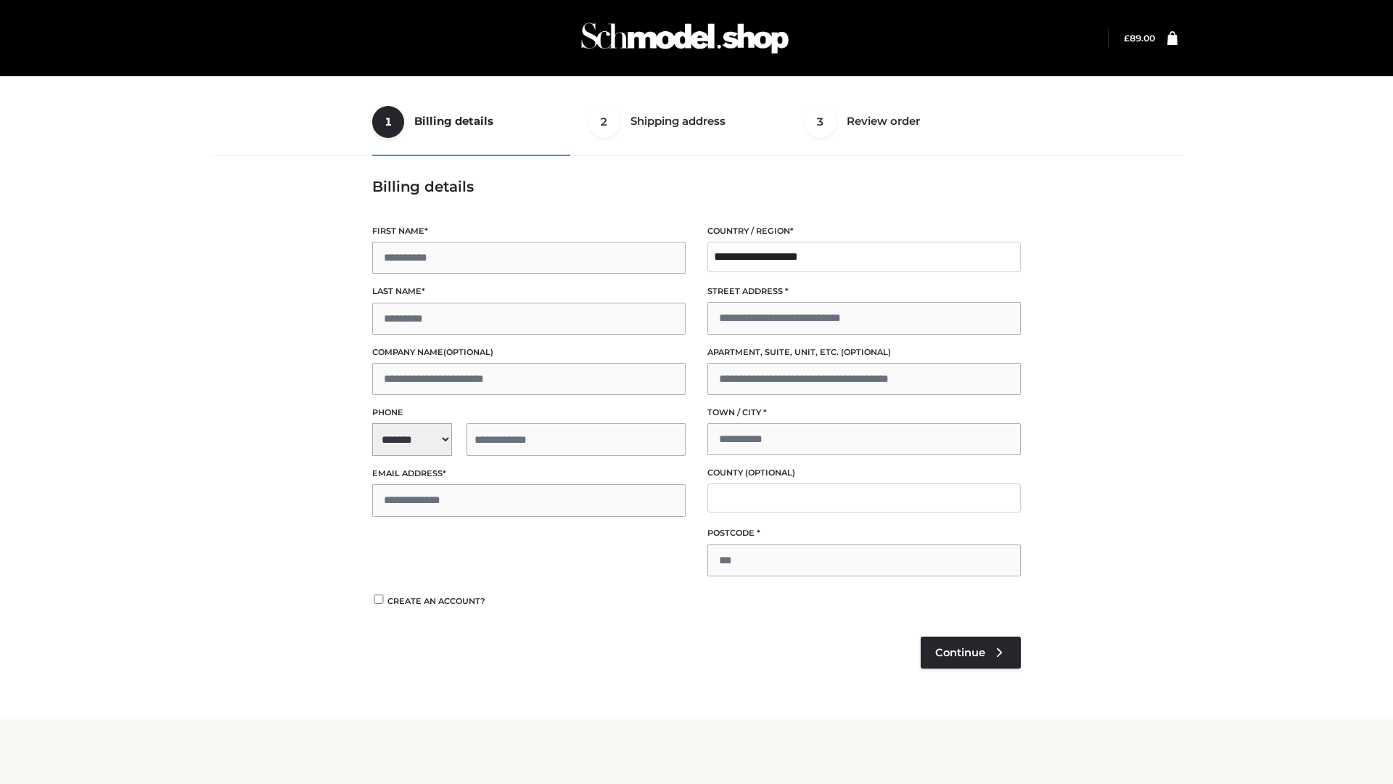  I want to click on a: Schmodel Admin 964, so click(685, 38).